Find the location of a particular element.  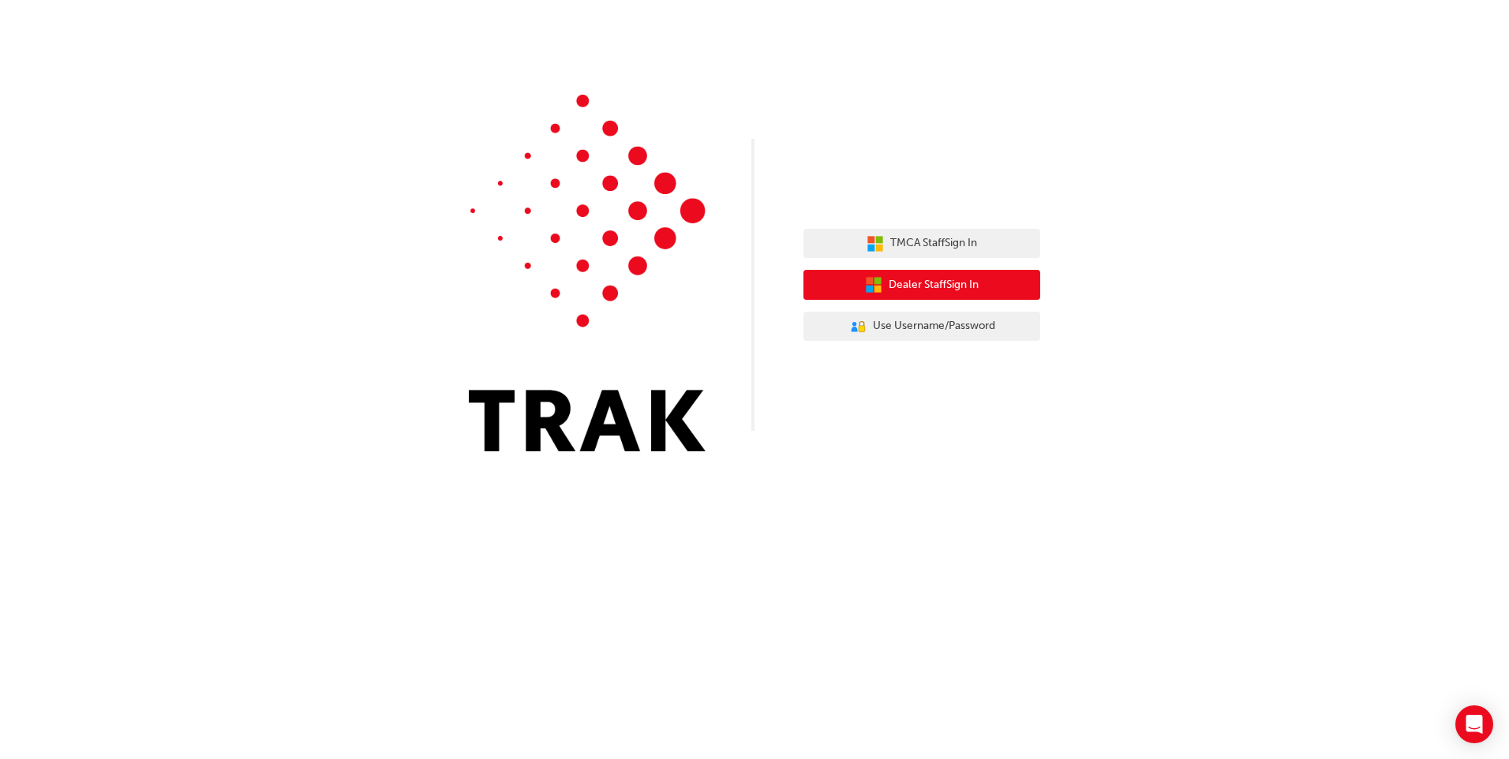

span: TMCA Staff Sign In is located at coordinates (933, 243).